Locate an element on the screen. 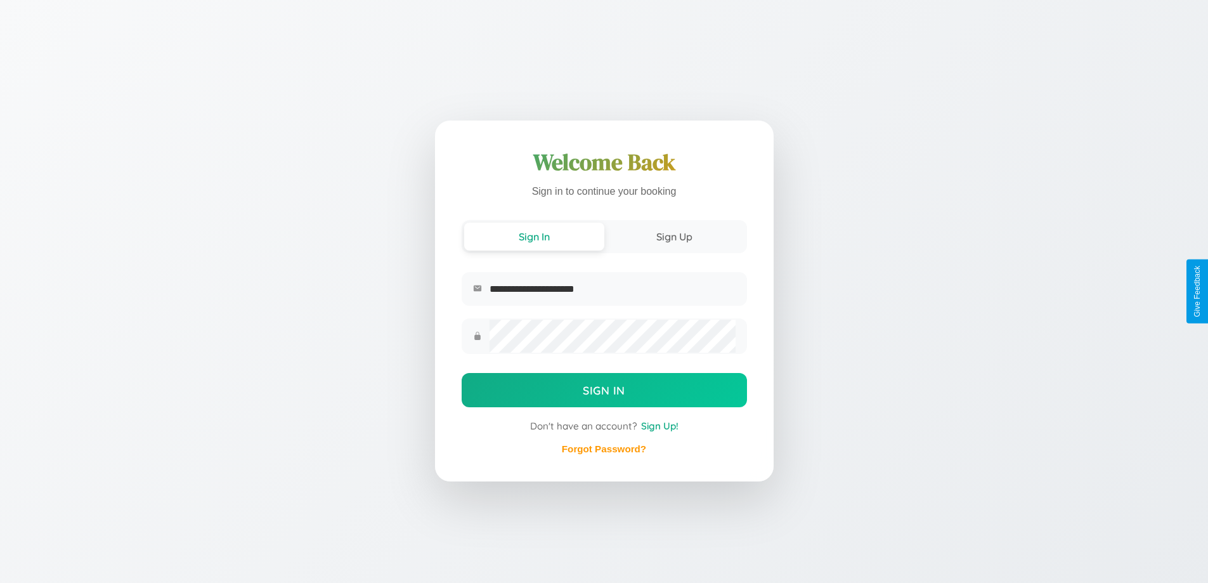  div: Give Feedback is located at coordinates (1197, 291).